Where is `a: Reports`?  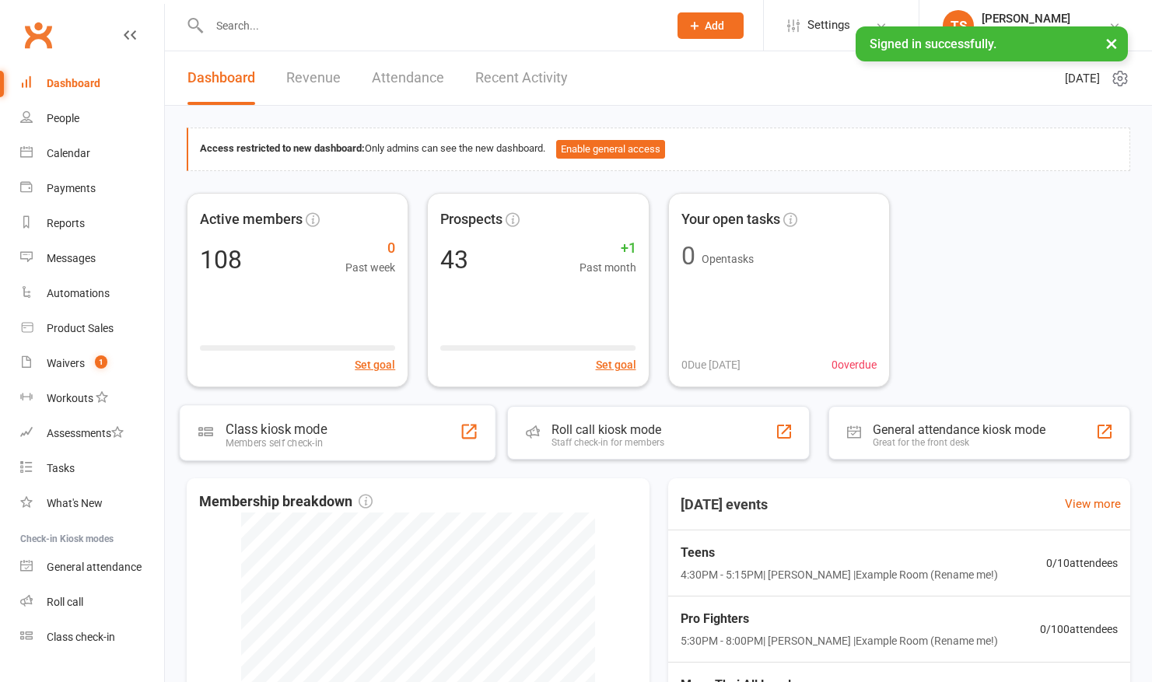 a: Reports is located at coordinates (92, 223).